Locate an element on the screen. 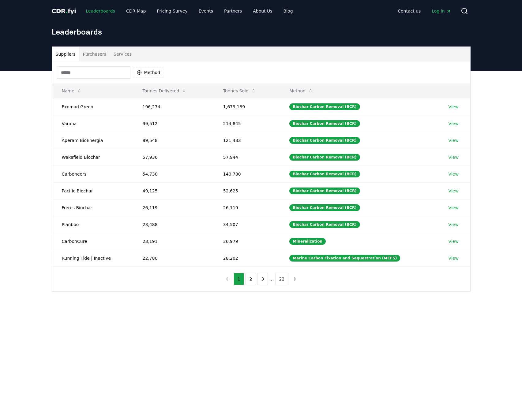 This screenshot has height=394, width=522. td: 121,433 is located at coordinates (247, 140).